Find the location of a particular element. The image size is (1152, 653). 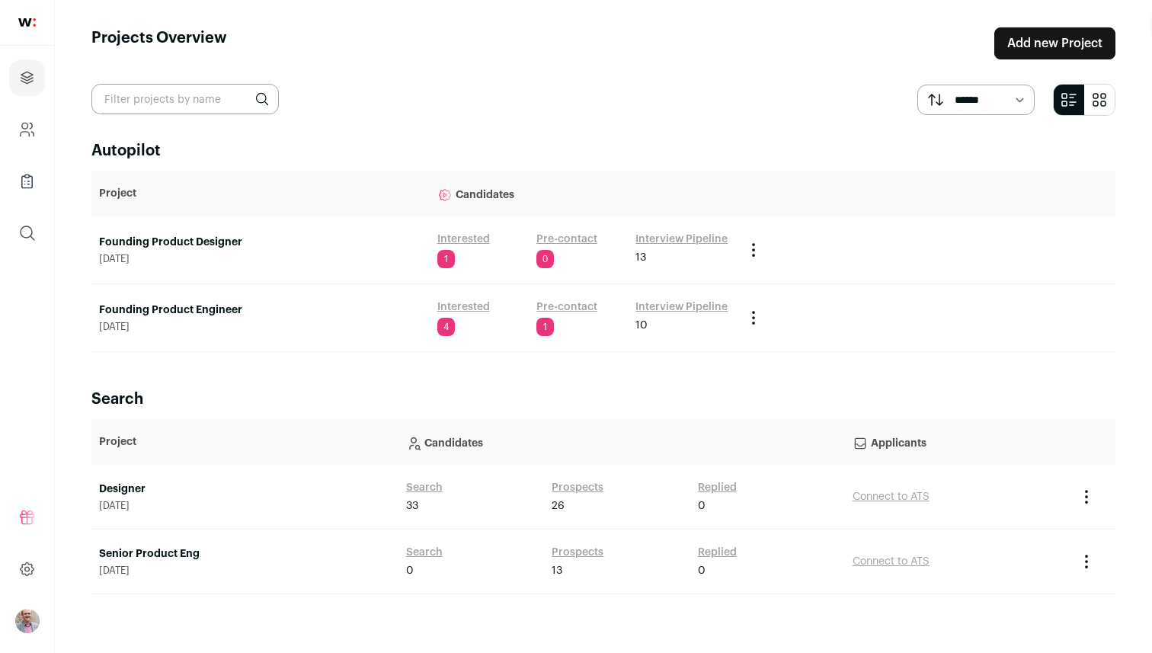

a: Designer is located at coordinates (245, 489).